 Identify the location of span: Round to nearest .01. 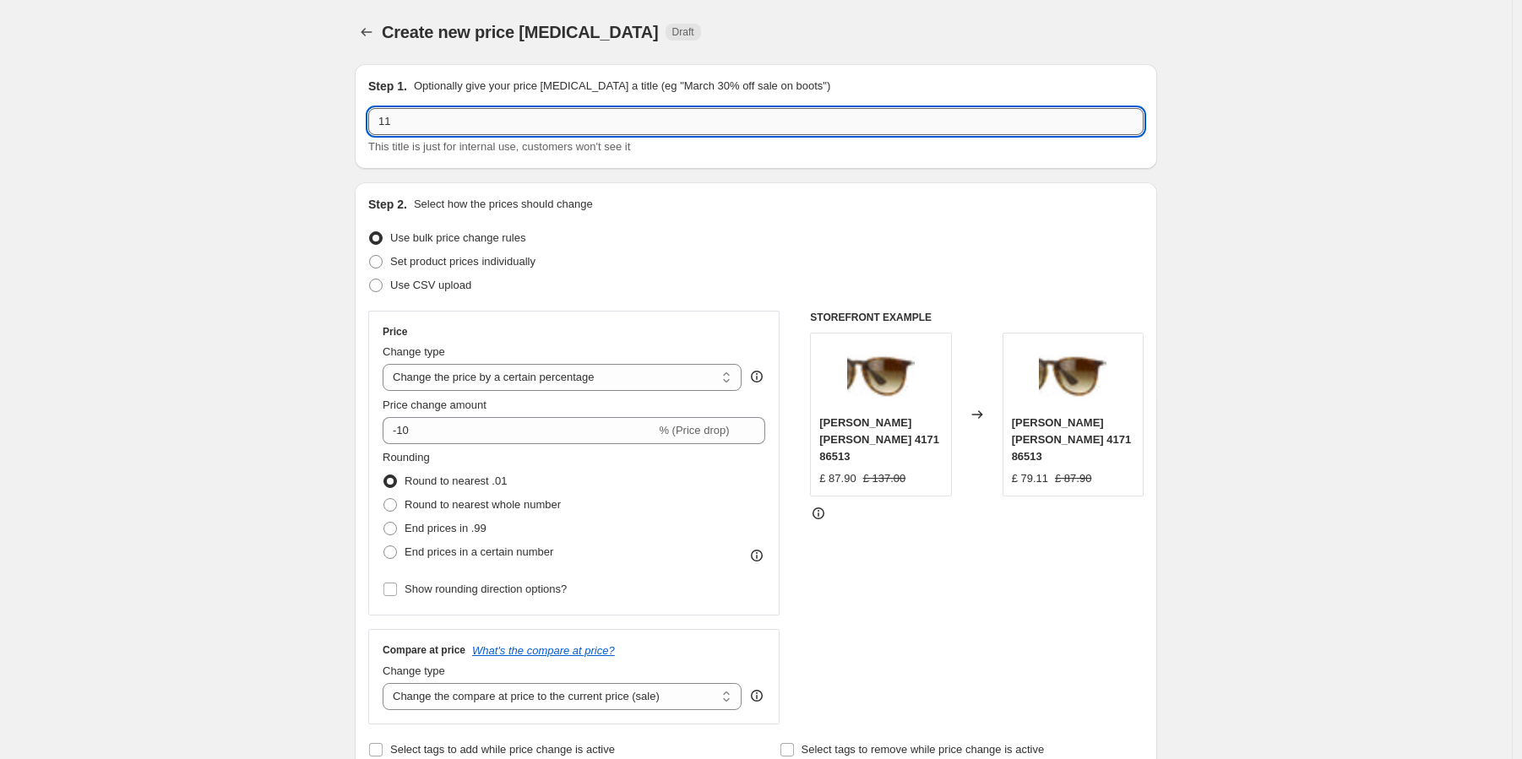
(455, 481).